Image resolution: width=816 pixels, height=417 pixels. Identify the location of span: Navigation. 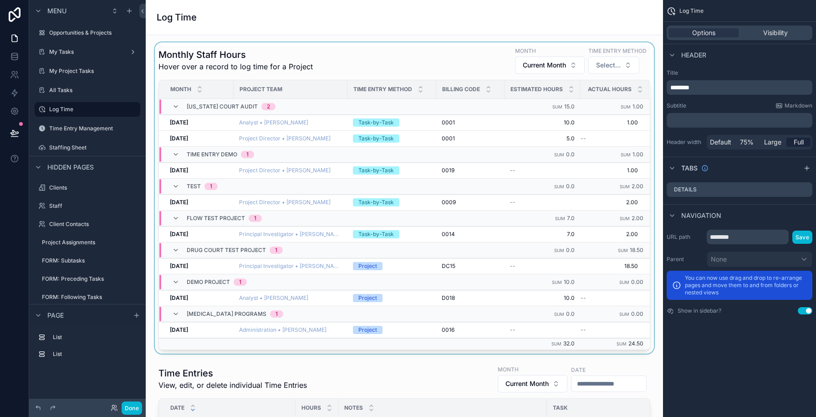
(701, 215).